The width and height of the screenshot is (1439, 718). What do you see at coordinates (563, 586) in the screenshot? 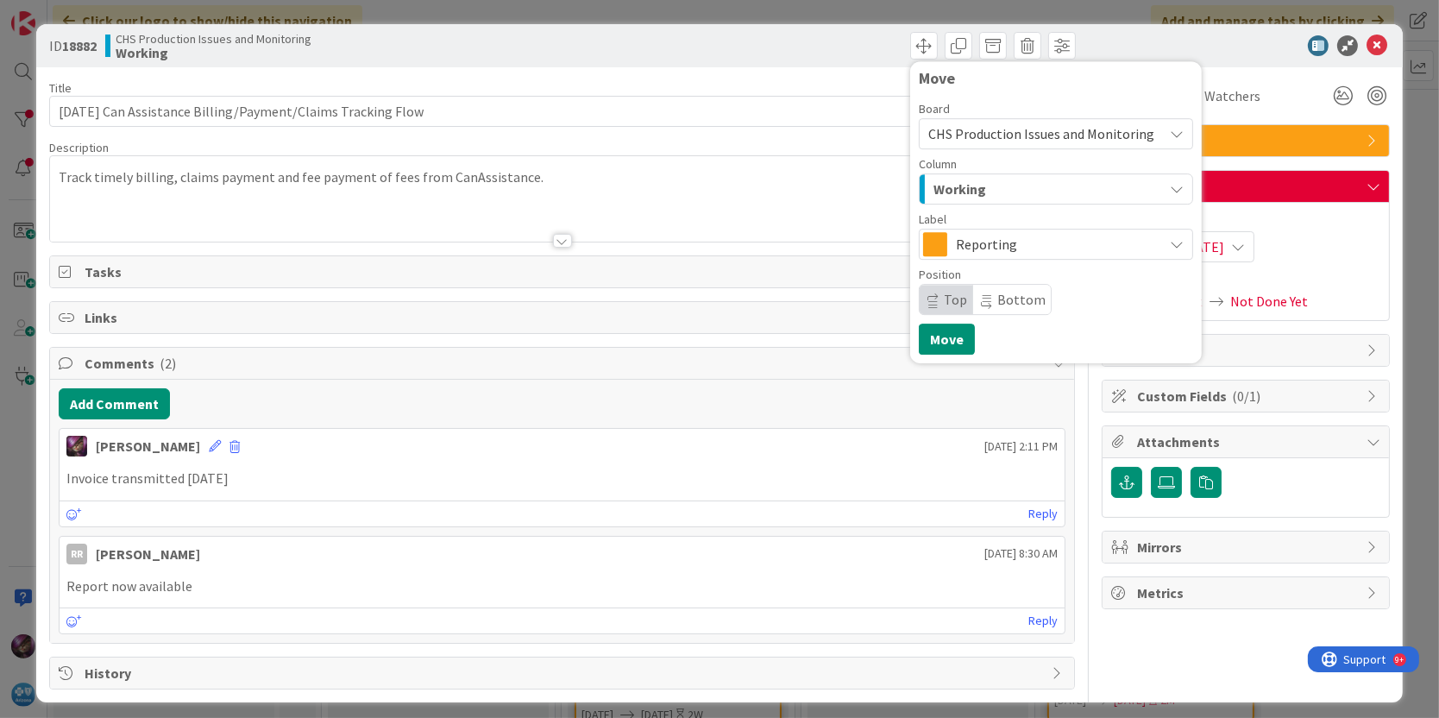
I see `p: Report now available` at bounding box center [563, 586].